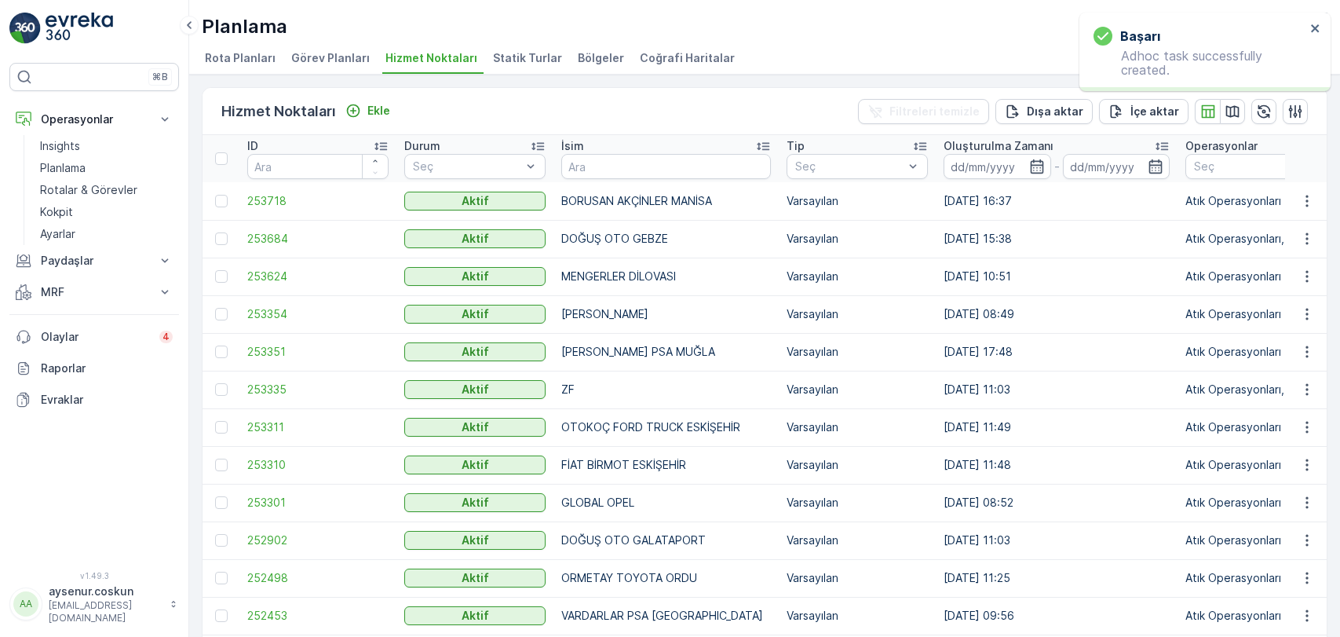 Image resolution: width=1340 pixels, height=637 pixels. I want to click on a: 253335, so click(318, 389).